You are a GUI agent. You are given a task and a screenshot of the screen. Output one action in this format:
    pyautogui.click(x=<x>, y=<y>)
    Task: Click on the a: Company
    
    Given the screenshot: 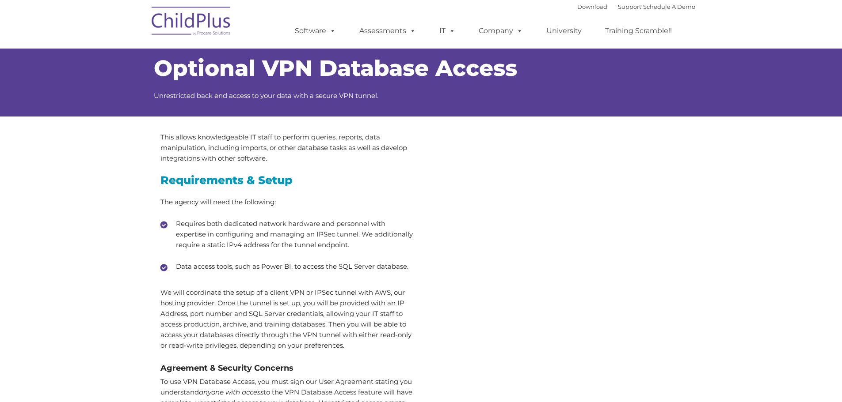 What is the action you would take?
    pyautogui.click(x=501, y=31)
    